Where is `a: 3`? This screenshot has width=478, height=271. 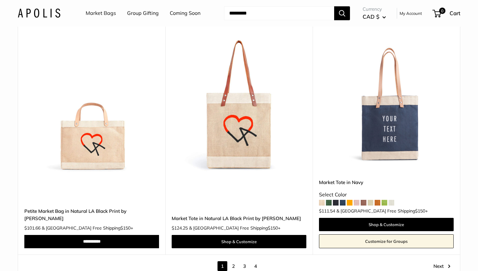
a: 3 is located at coordinates (244, 266).